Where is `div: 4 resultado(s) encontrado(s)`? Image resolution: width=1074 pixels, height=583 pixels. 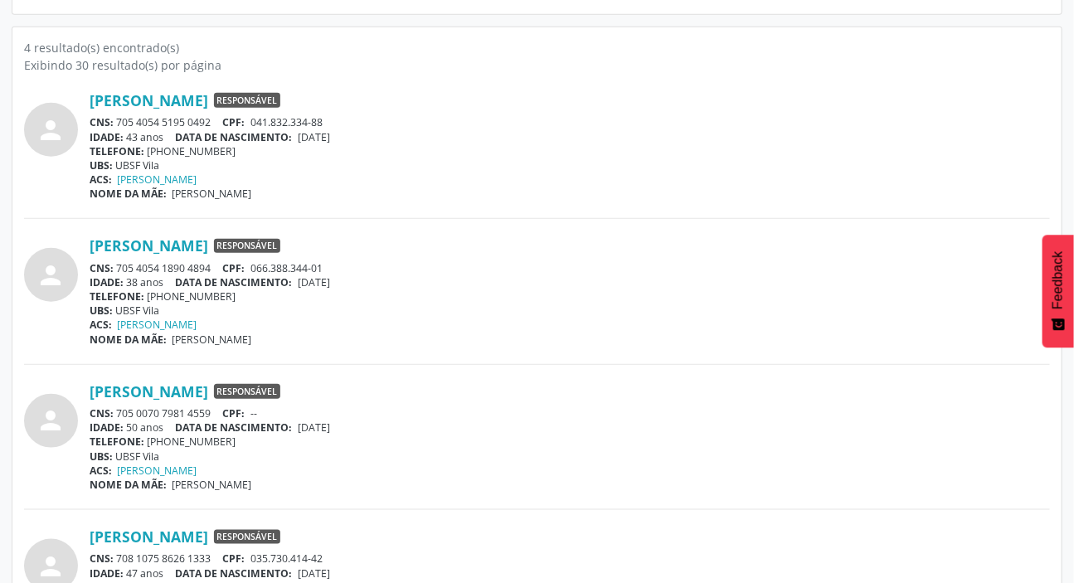 div: 4 resultado(s) encontrado(s) is located at coordinates (536, 47).